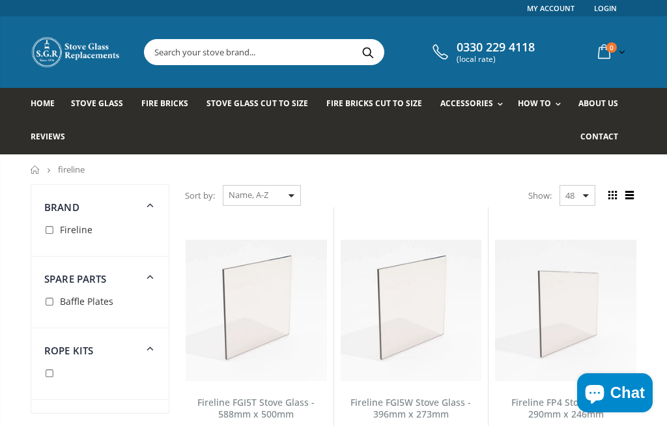  I want to click on span: About us, so click(598, 103).